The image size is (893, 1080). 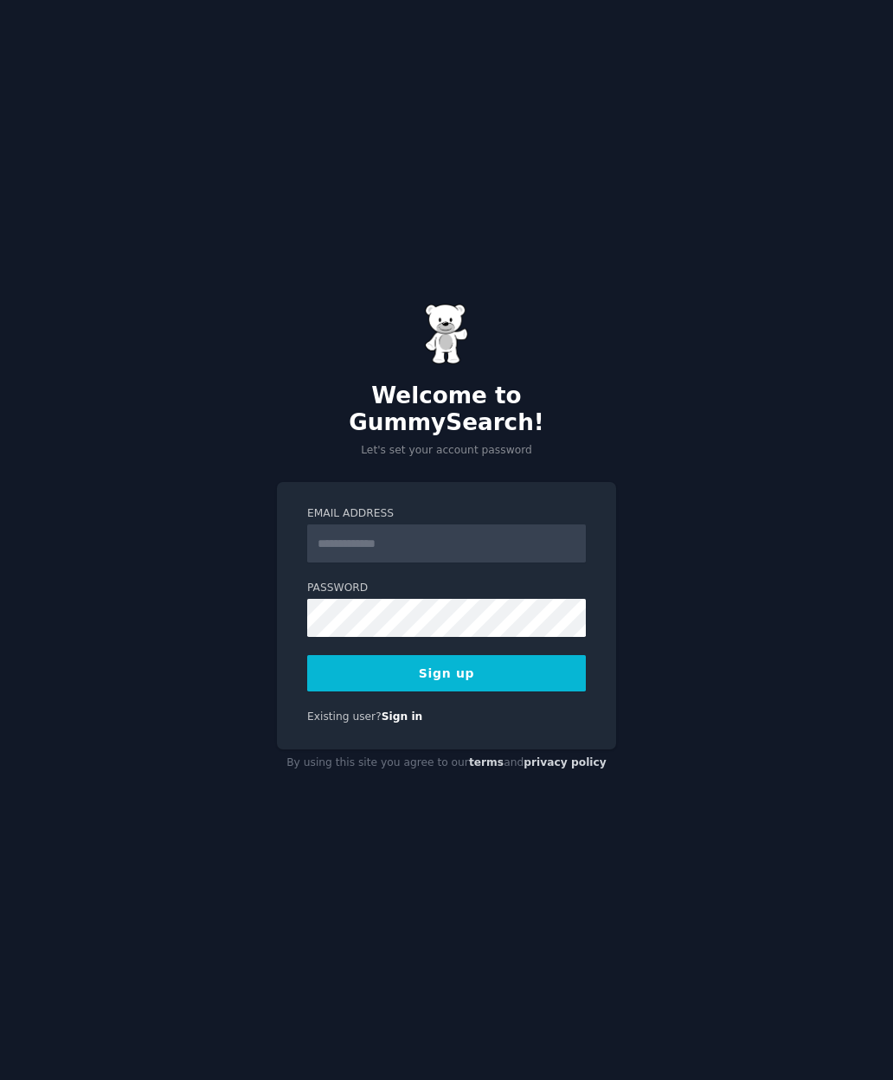 What do you see at coordinates (446, 763) in the screenshot?
I see `div: By using this site you agree to our and` at bounding box center [446, 763].